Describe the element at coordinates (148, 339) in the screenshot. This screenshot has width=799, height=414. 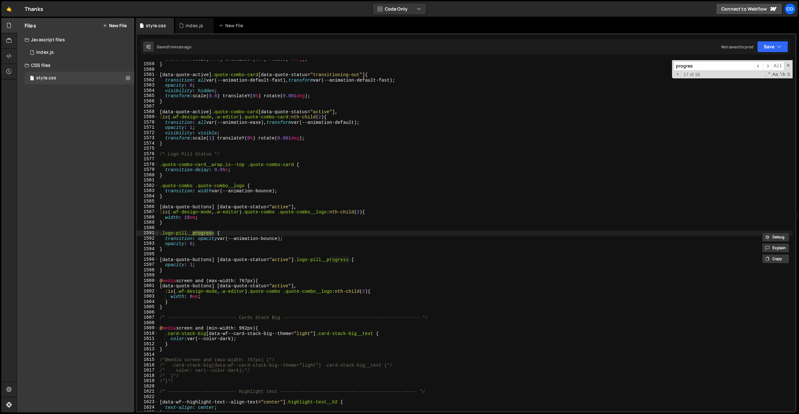
I see `div: 1611` at that location.